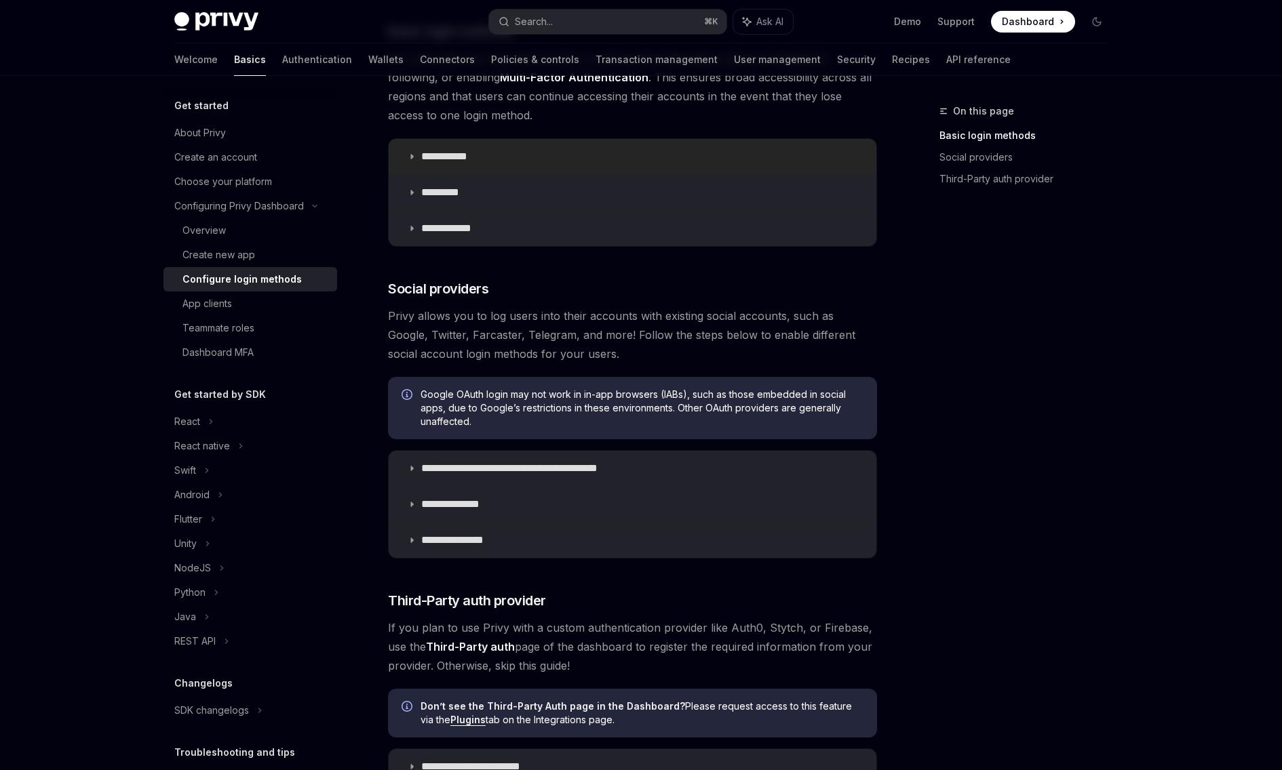 Image resolution: width=1282 pixels, height=770 pixels. Describe the element at coordinates (978, 60) in the screenshot. I see `a: API reference` at that location.